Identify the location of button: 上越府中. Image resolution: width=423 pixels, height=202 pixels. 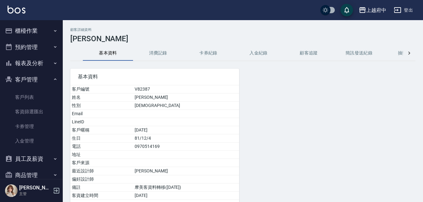
(373, 10).